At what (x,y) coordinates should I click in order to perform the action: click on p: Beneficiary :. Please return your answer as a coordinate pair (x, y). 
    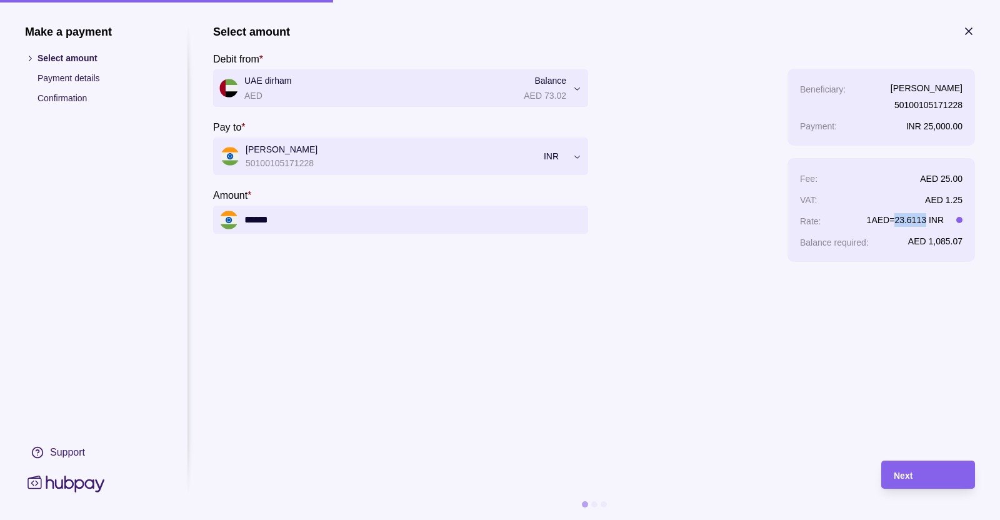
    Looking at the image, I should click on (823, 89).